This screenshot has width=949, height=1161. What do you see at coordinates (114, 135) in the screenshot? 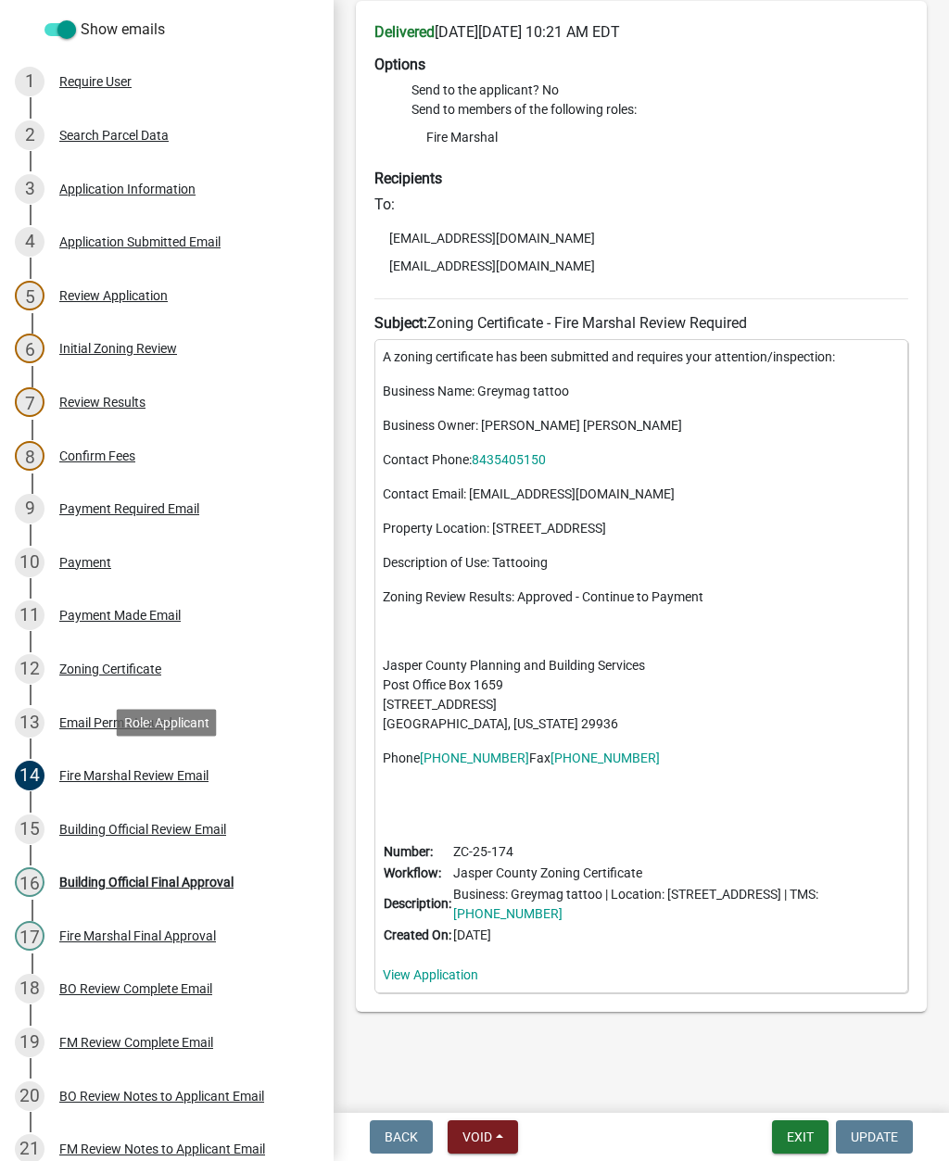
I see `div: Search Parcel Data` at bounding box center [114, 135].